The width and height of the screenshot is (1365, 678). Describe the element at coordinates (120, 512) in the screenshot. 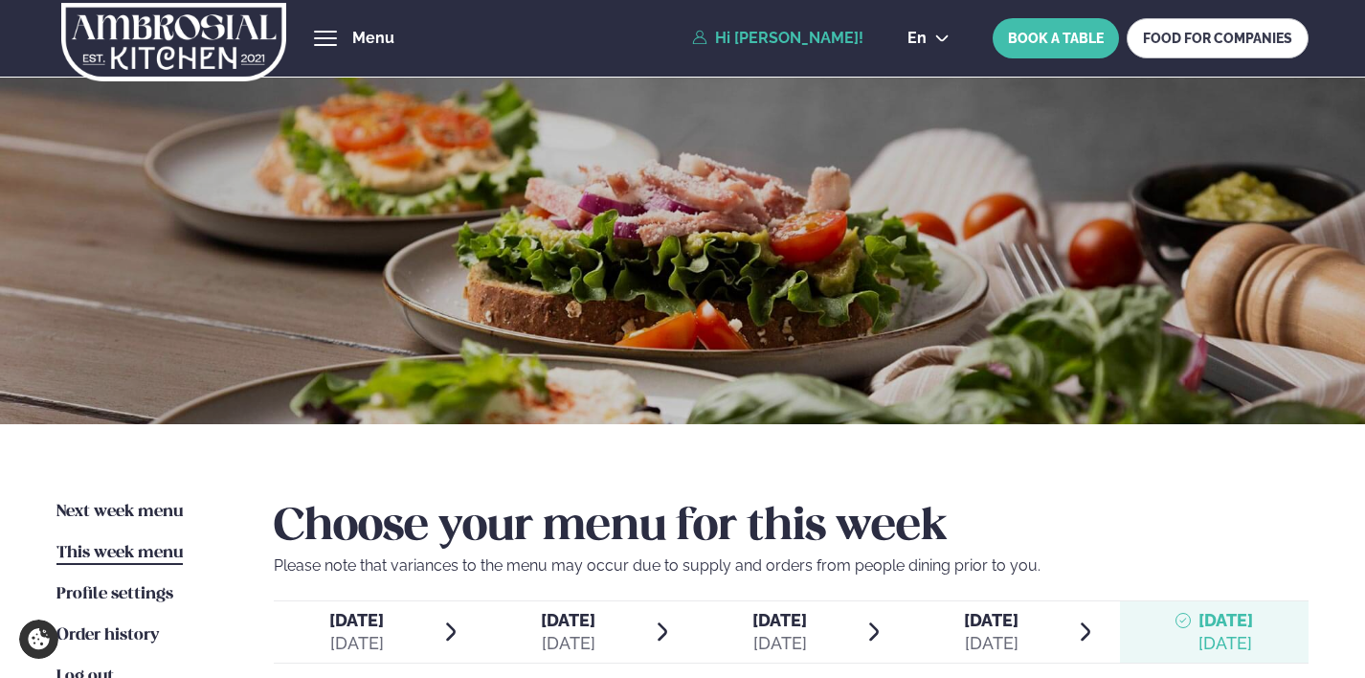

I see `a: Next week menu` at that location.